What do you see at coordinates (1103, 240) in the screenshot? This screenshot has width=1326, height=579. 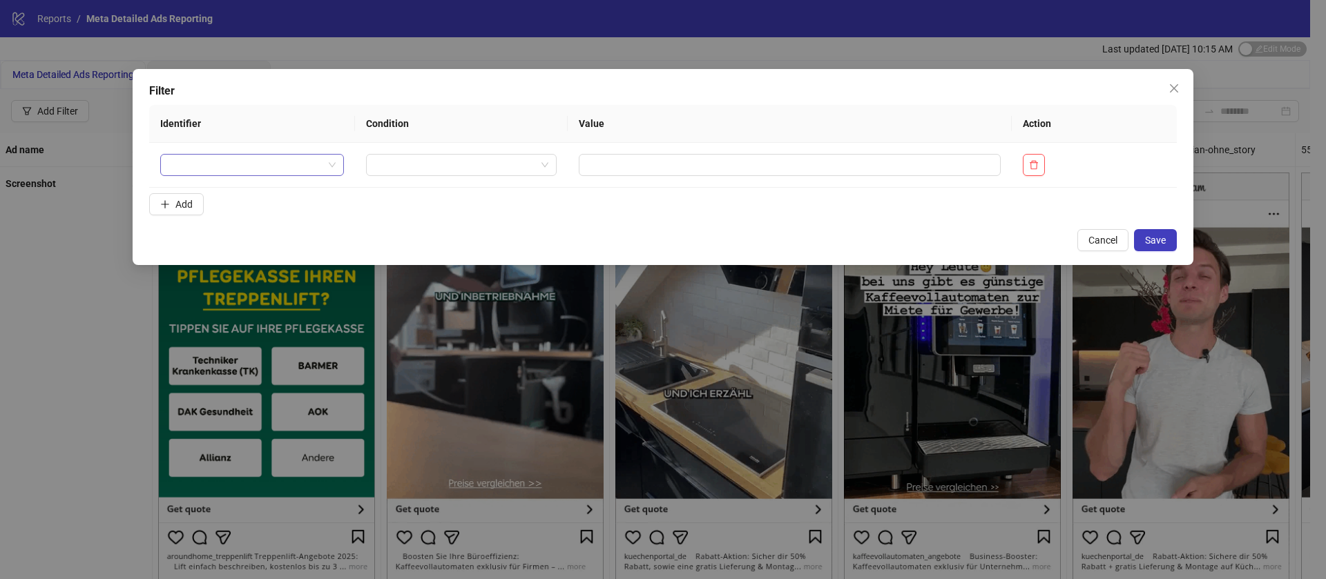 I see `button: Cancel` at bounding box center [1103, 240].